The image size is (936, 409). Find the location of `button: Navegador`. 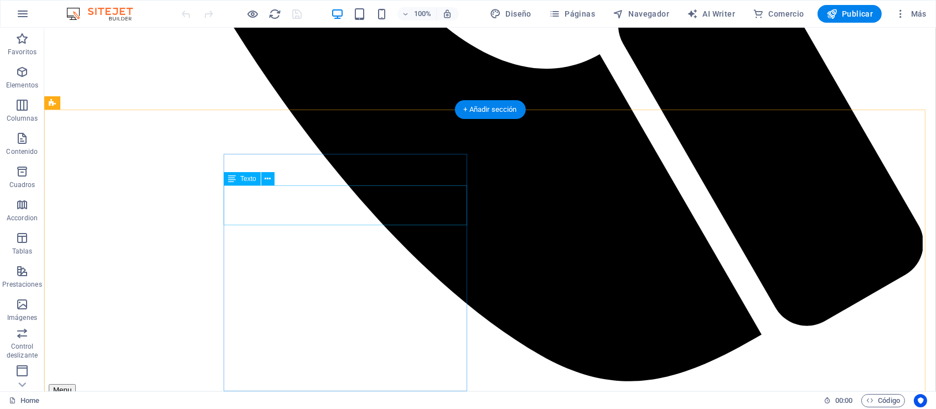

button: Navegador is located at coordinates (641, 14).